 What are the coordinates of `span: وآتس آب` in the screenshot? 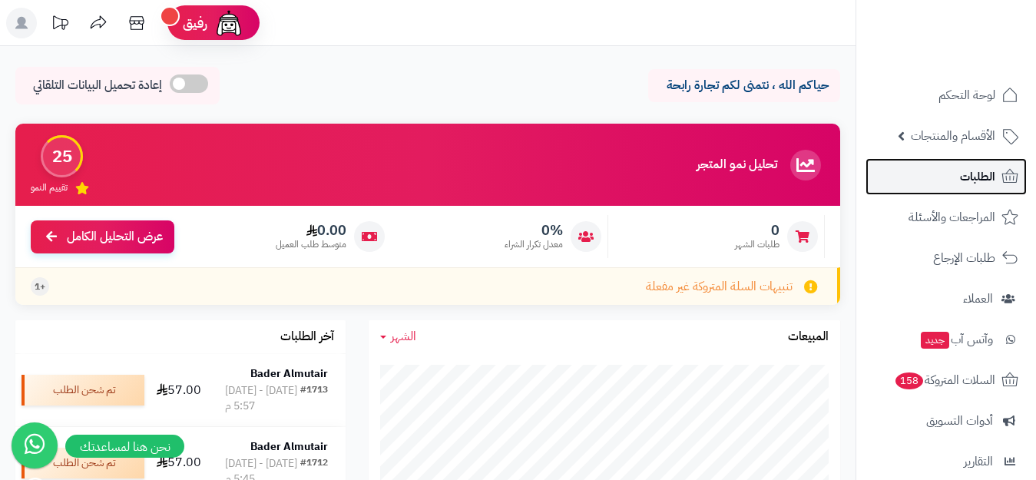 It's located at (956, 339).